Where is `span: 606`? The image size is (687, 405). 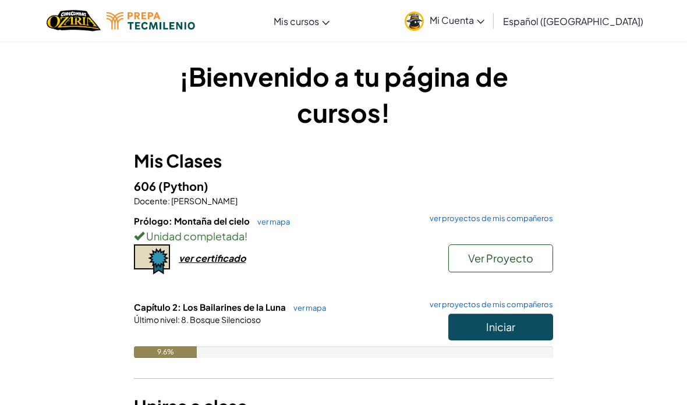 span: 606 is located at coordinates (146, 186).